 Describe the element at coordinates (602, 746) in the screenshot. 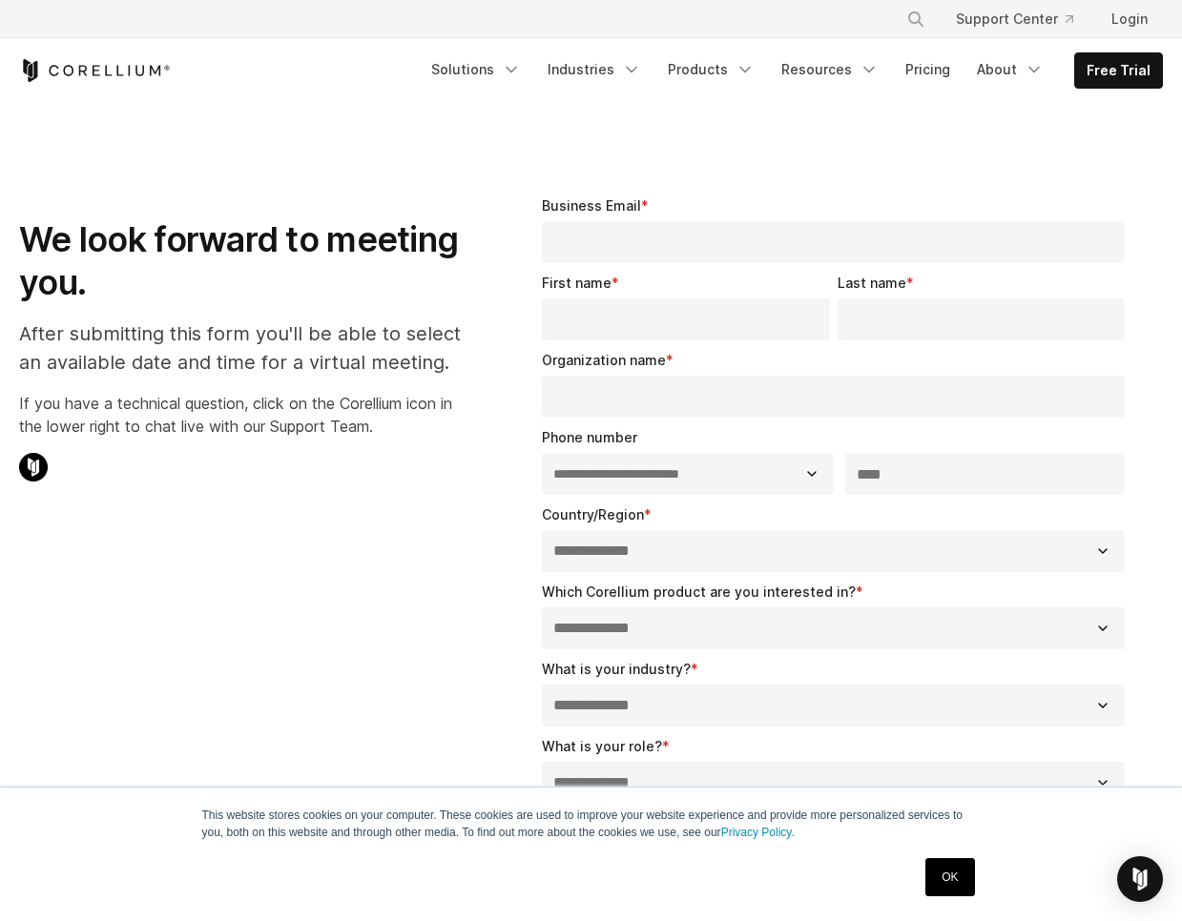

I see `span: What is your role?` at that location.